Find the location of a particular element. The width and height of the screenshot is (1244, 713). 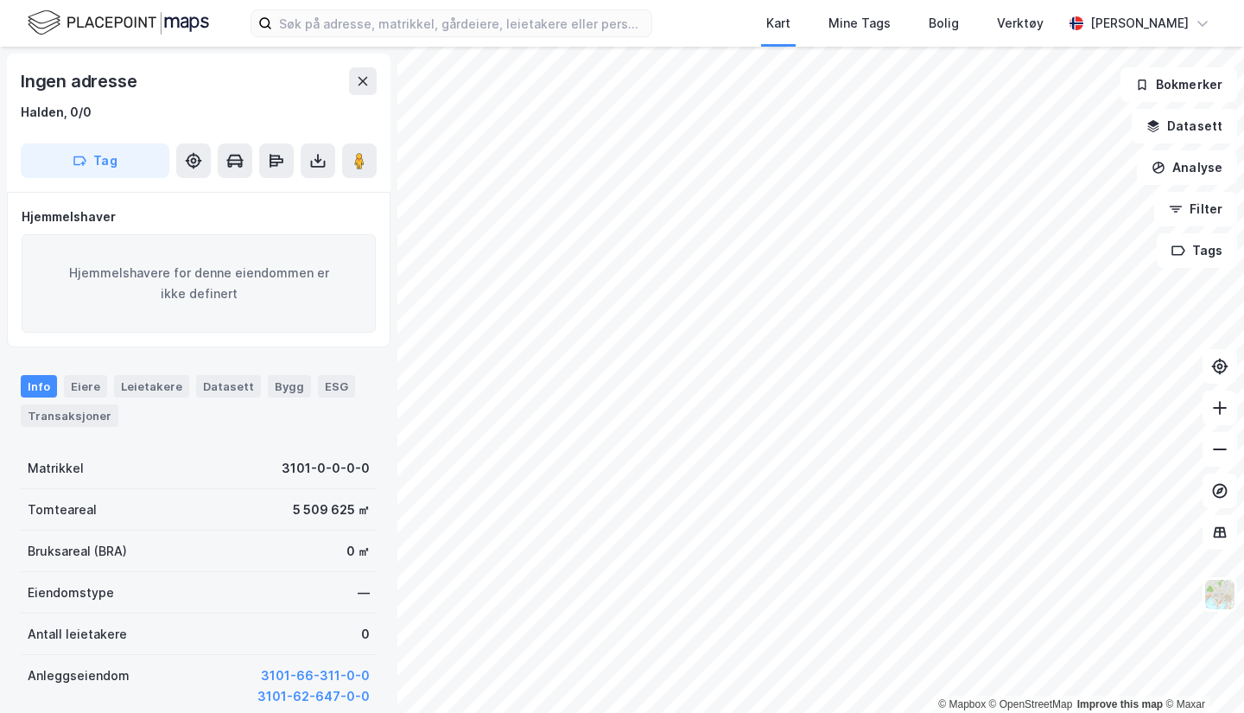

button: 3101-62-647-0-0 is located at coordinates (314, 696).